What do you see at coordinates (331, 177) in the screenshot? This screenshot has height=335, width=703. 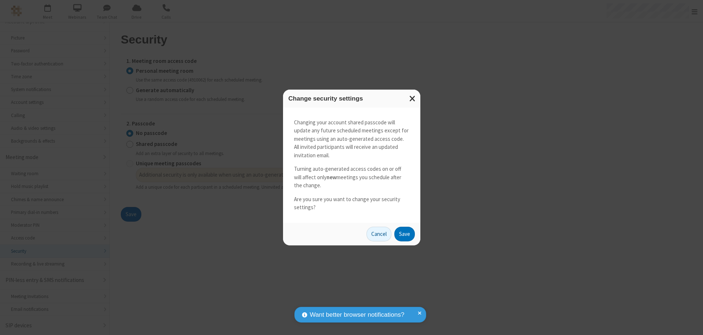 I see `strong: new` at bounding box center [331, 177].